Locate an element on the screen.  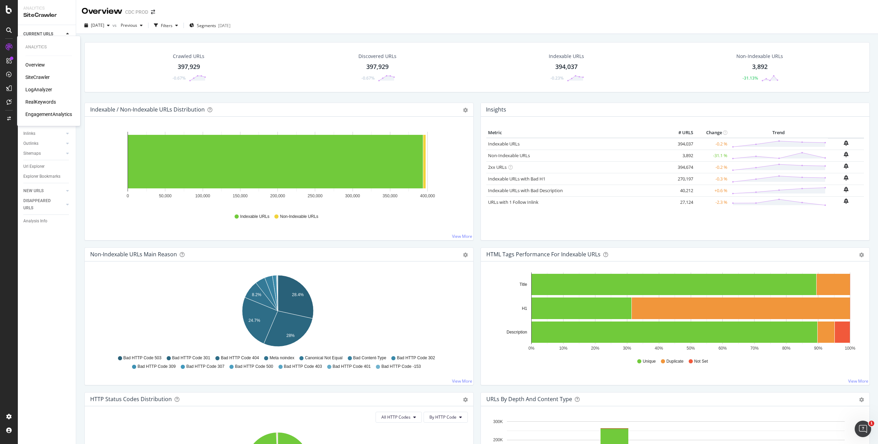
span: All HTTP Codes is located at coordinates (396, 417).